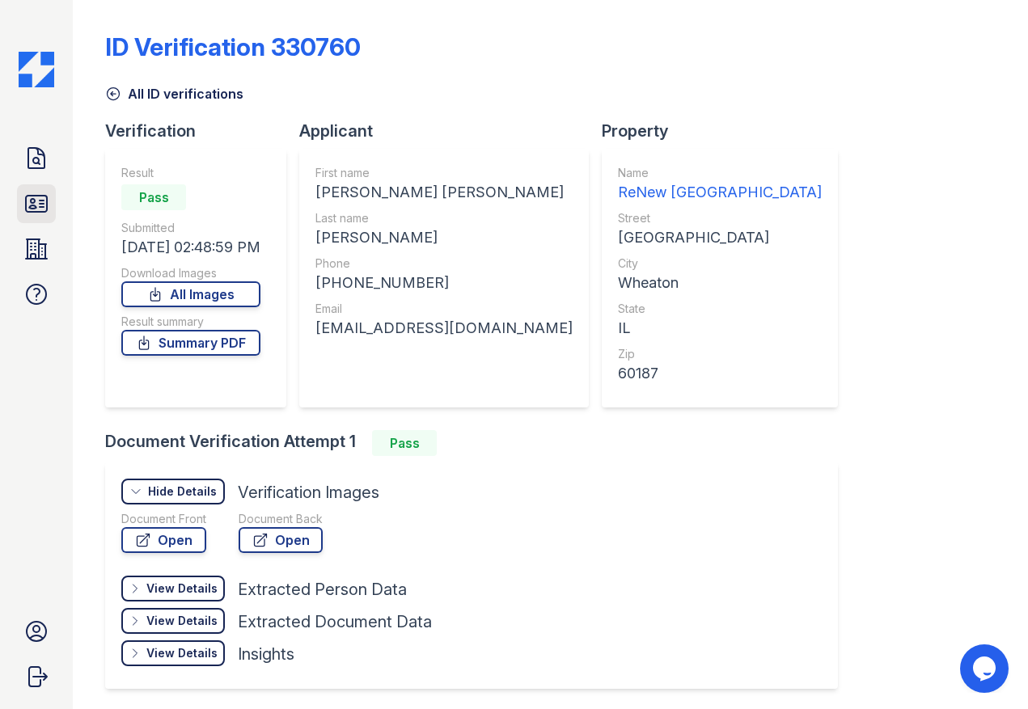 Image resolution: width=1028 pixels, height=709 pixels. Describe the element at coordinates (478, 443) in the screenshot. I see `div: Document Verification Attempt 1` at that location.